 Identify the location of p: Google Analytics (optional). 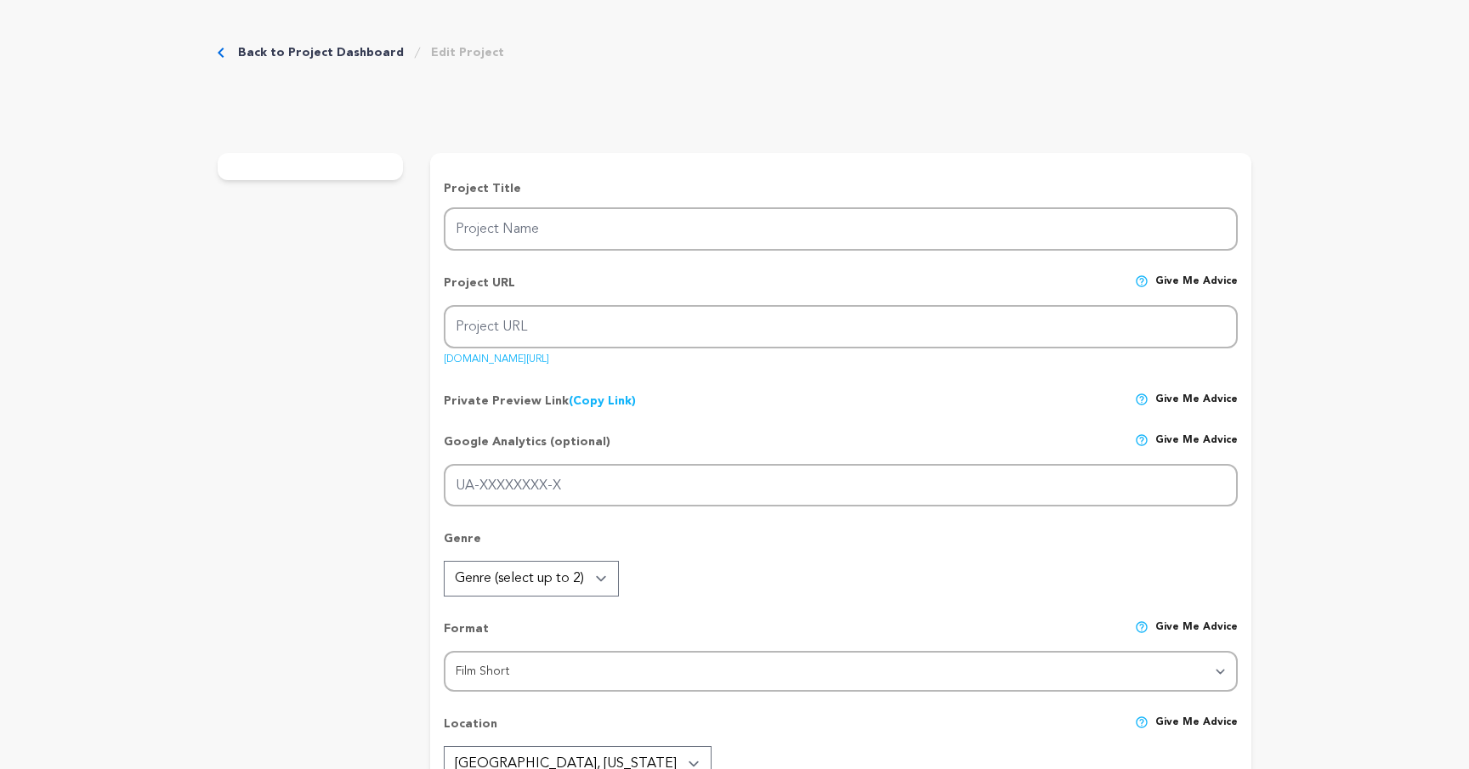
(527, 449).